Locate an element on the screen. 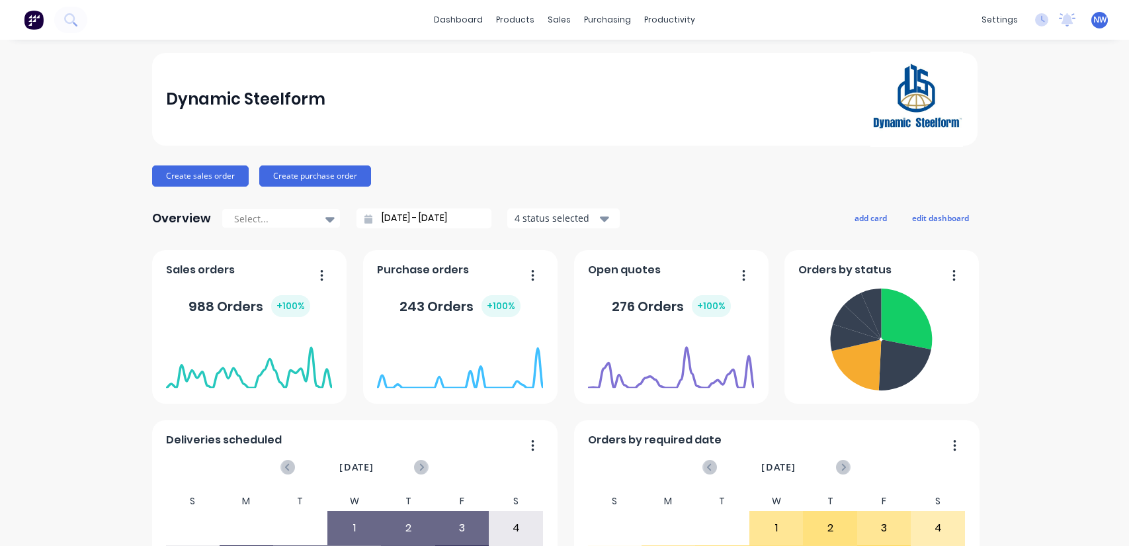 The width and height of the screenshot is (1129, 546). div: 243 Orders is located at coordinates (460, 306).